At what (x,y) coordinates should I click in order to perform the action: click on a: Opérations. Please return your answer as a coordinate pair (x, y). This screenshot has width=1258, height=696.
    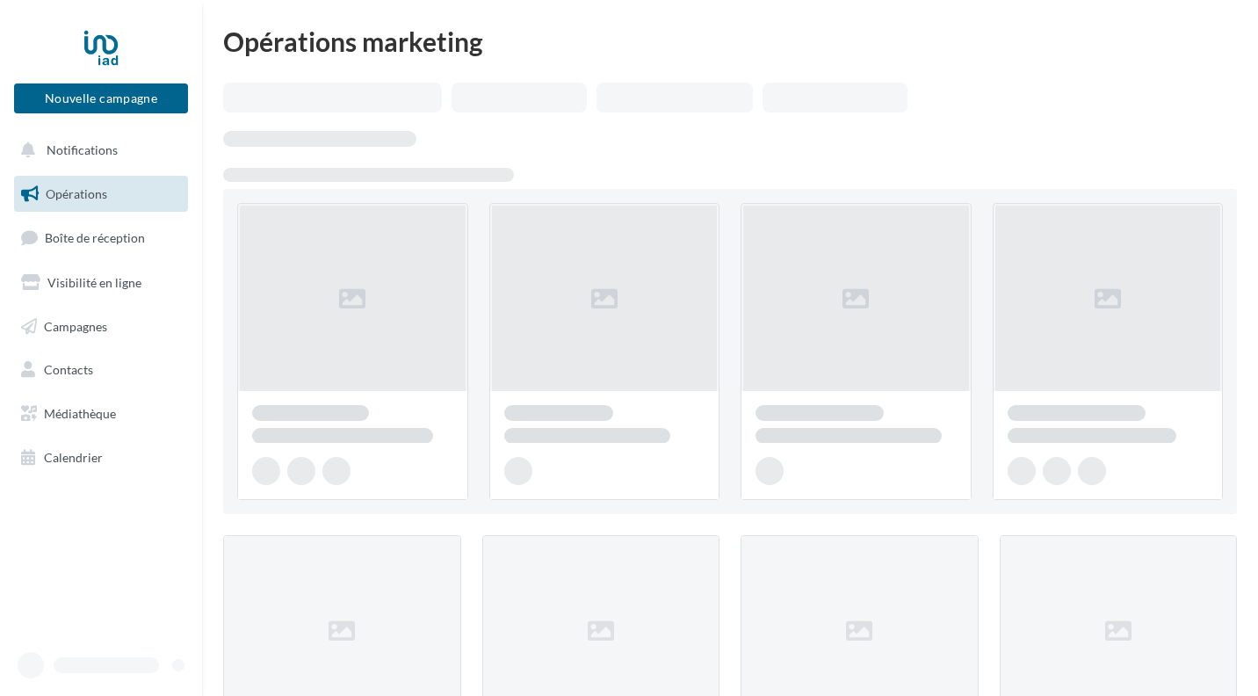
    Looking at the image, I should click on (101, 194).